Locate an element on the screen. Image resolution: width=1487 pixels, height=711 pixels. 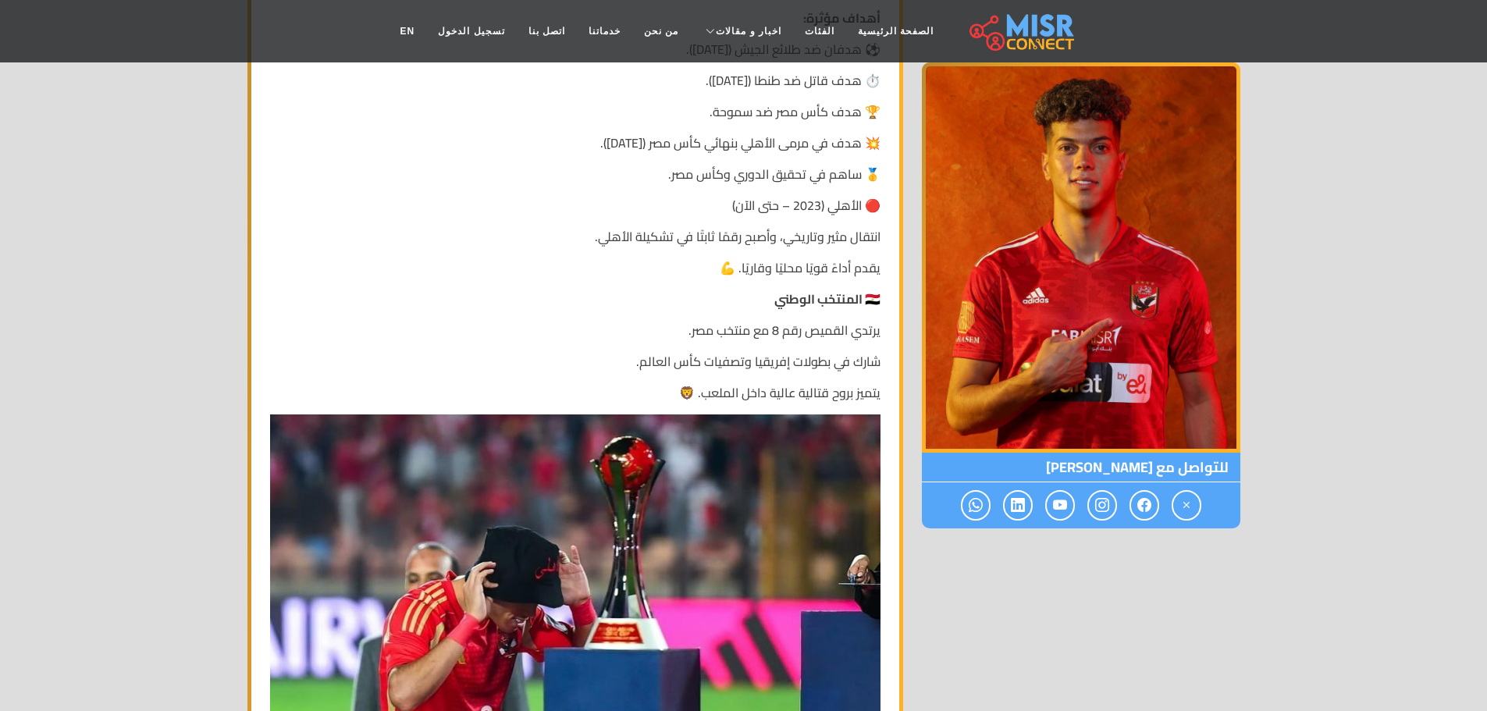
a: EN is located at coordinates (407, 31).